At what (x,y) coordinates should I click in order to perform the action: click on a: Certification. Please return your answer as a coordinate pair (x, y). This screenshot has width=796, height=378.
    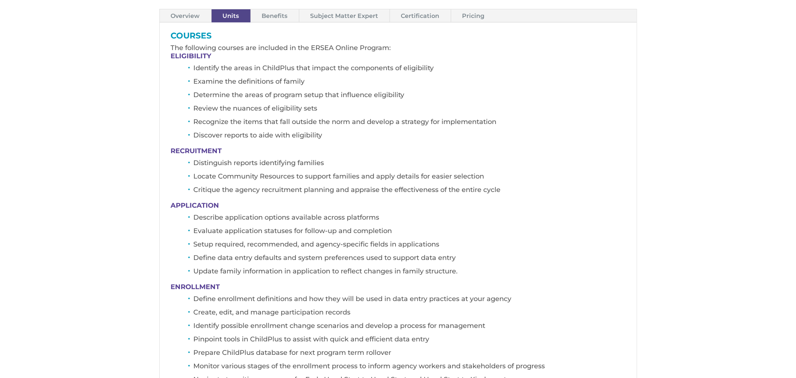
    Looking at the image, I should click on (420, 16).